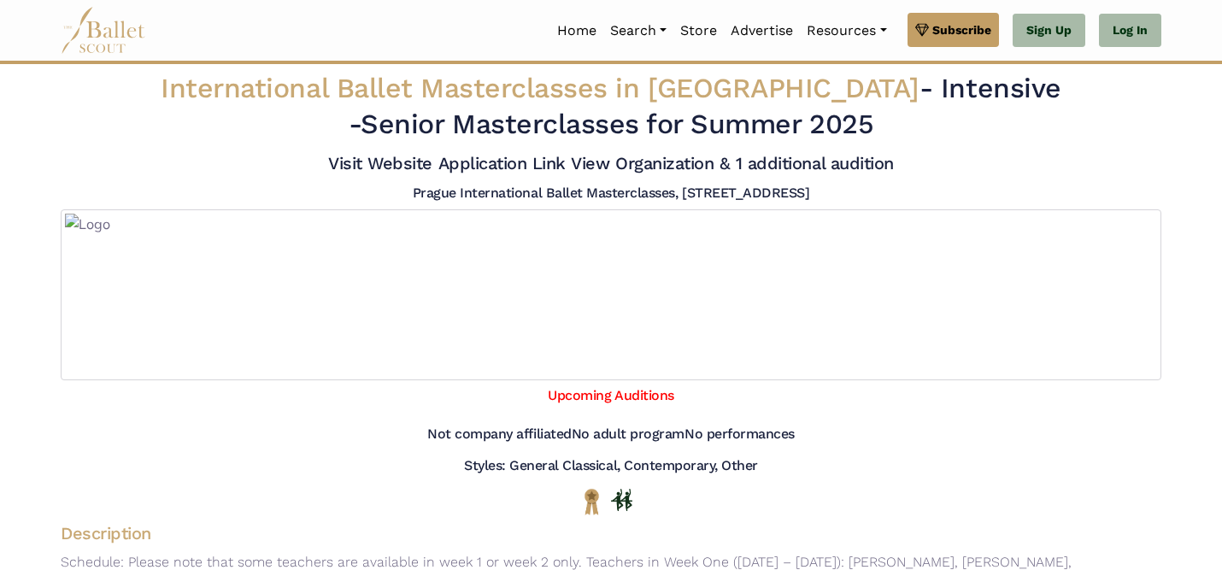  Describe the element at coordinates (611, 466) in the screenshot. I see `h5: Styles: General Classical, Contemporary, Other` at that location.